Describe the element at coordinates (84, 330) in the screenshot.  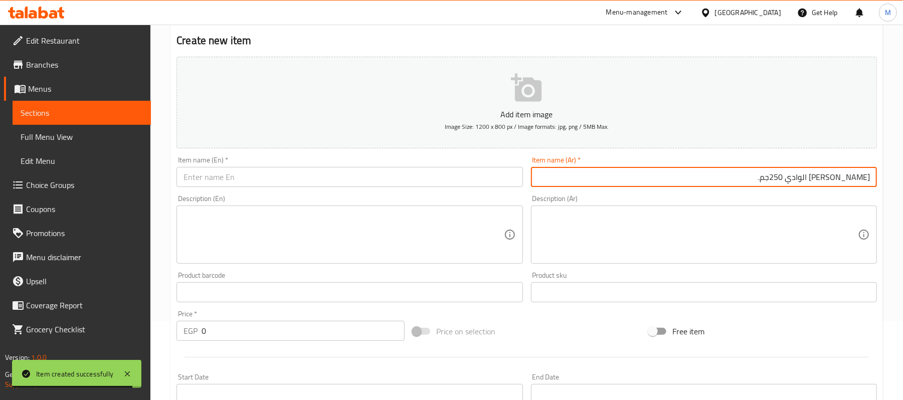
I see `span: Grocery Checklist` at that location.